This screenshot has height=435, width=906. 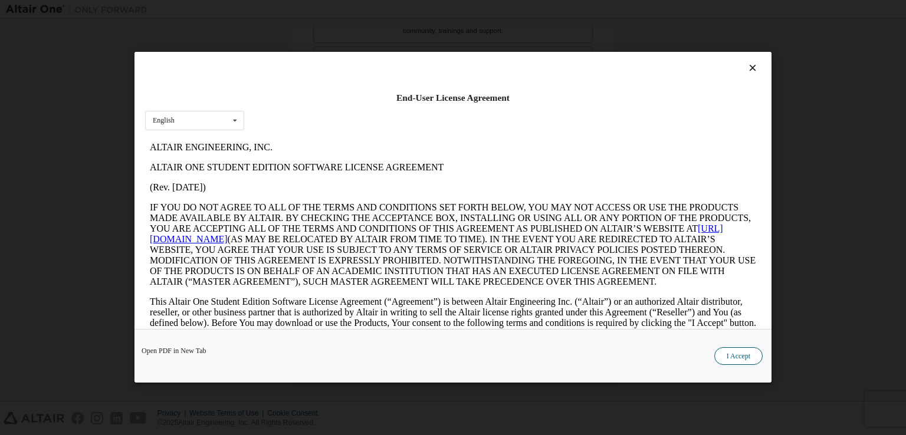 What do you see at coordinates (174, 351) in the screenshot?
I see `a: Open PDF in New Tab` at bounding box center [174, 351].